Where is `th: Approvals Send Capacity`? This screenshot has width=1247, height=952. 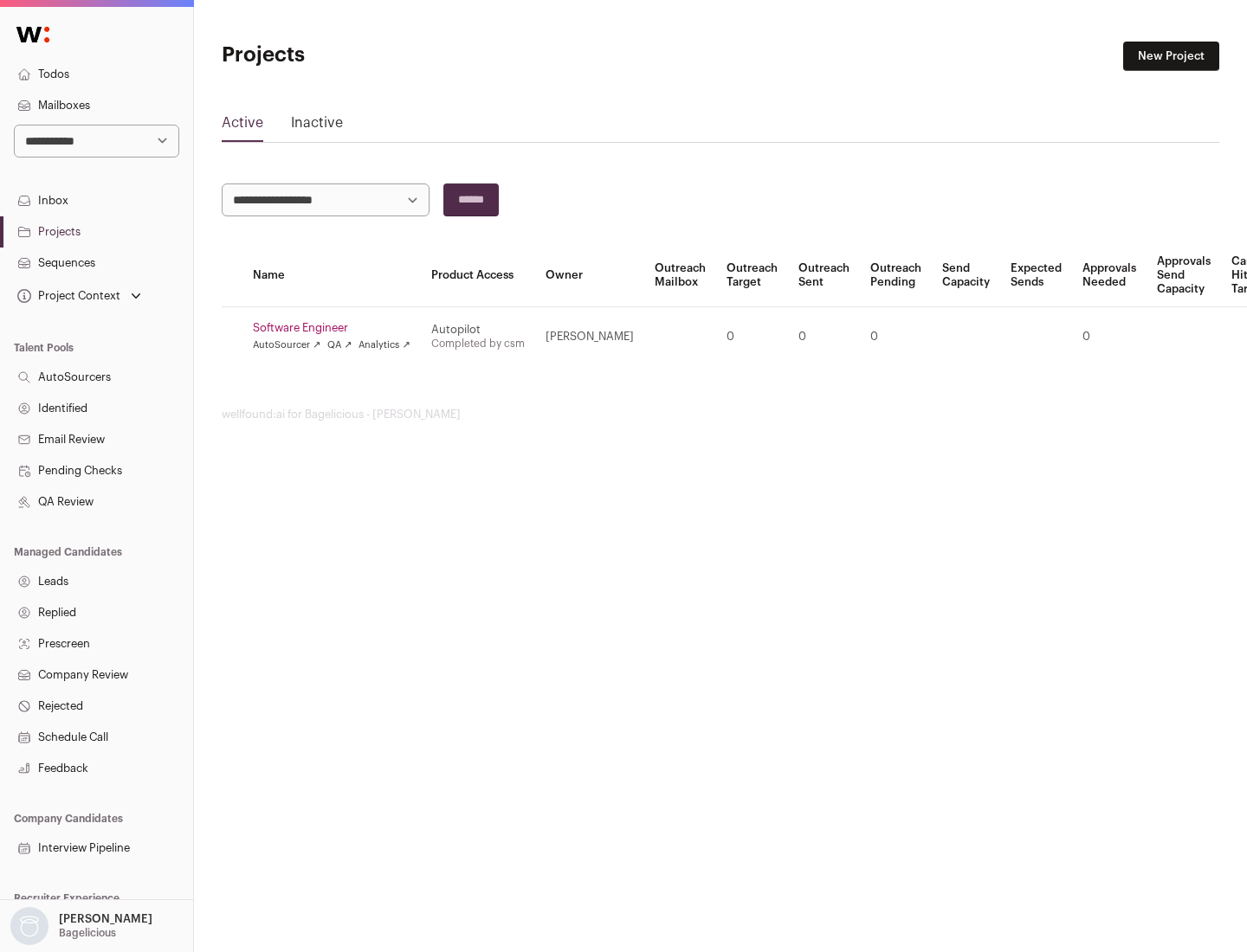
th: Approvals Send Capacity is located at coordinates (1184, 275).